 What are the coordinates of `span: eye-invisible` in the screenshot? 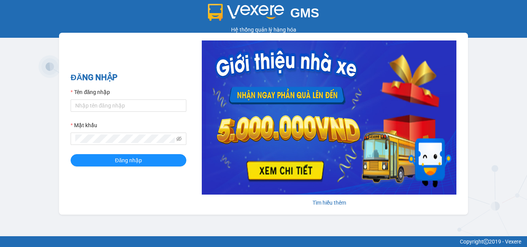 It's located at (179, 139).